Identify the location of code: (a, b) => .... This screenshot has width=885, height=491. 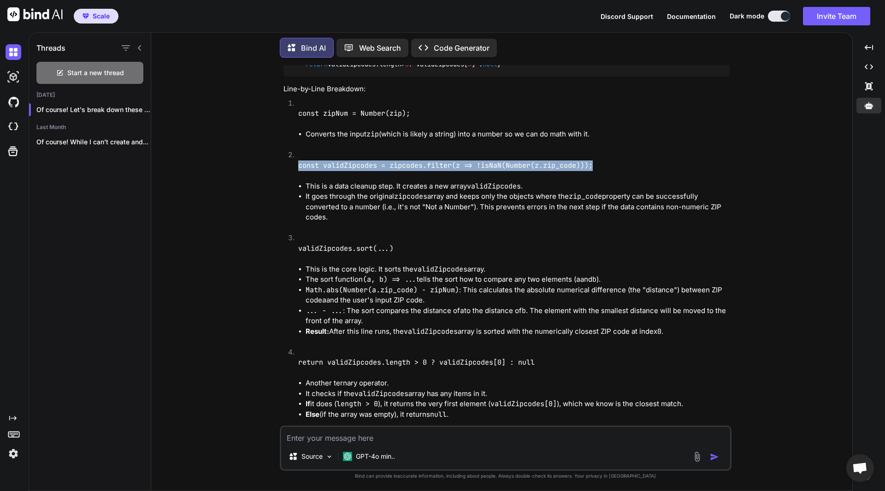
(390, 279).